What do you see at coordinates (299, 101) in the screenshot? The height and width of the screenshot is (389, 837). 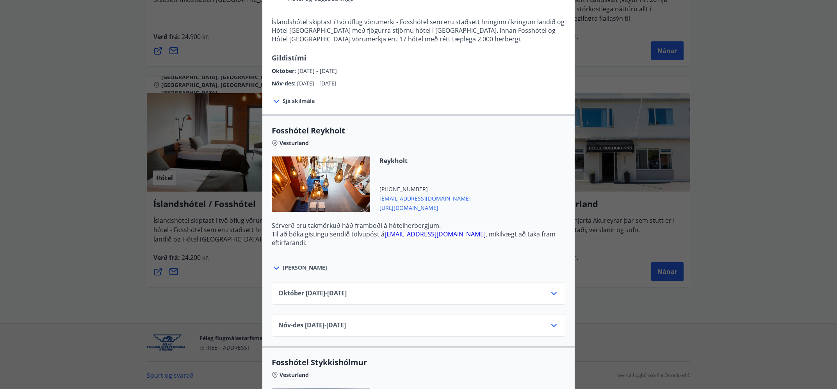 I see `span: Sjá skilmála` at bounding box center [299, 101].